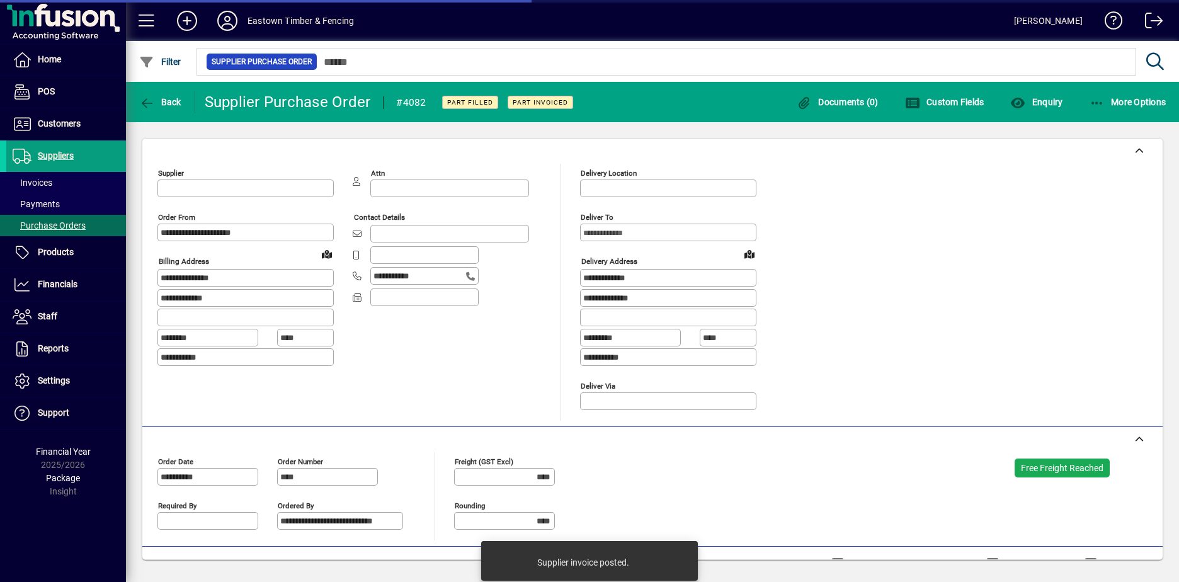  Describe the element at coordinates (66, 253) in the screenshot. I see `a: Products` at that location.